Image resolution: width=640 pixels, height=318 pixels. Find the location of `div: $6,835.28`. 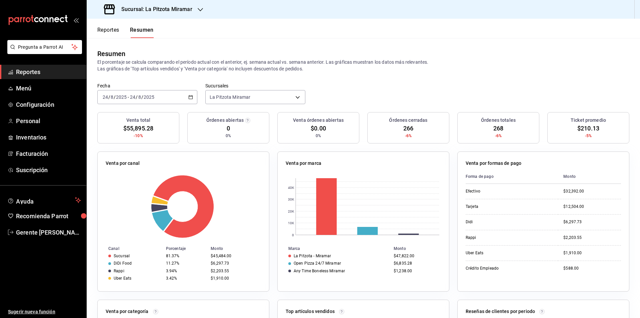

div: $6,835.28 is located at coordinates (416, 263).